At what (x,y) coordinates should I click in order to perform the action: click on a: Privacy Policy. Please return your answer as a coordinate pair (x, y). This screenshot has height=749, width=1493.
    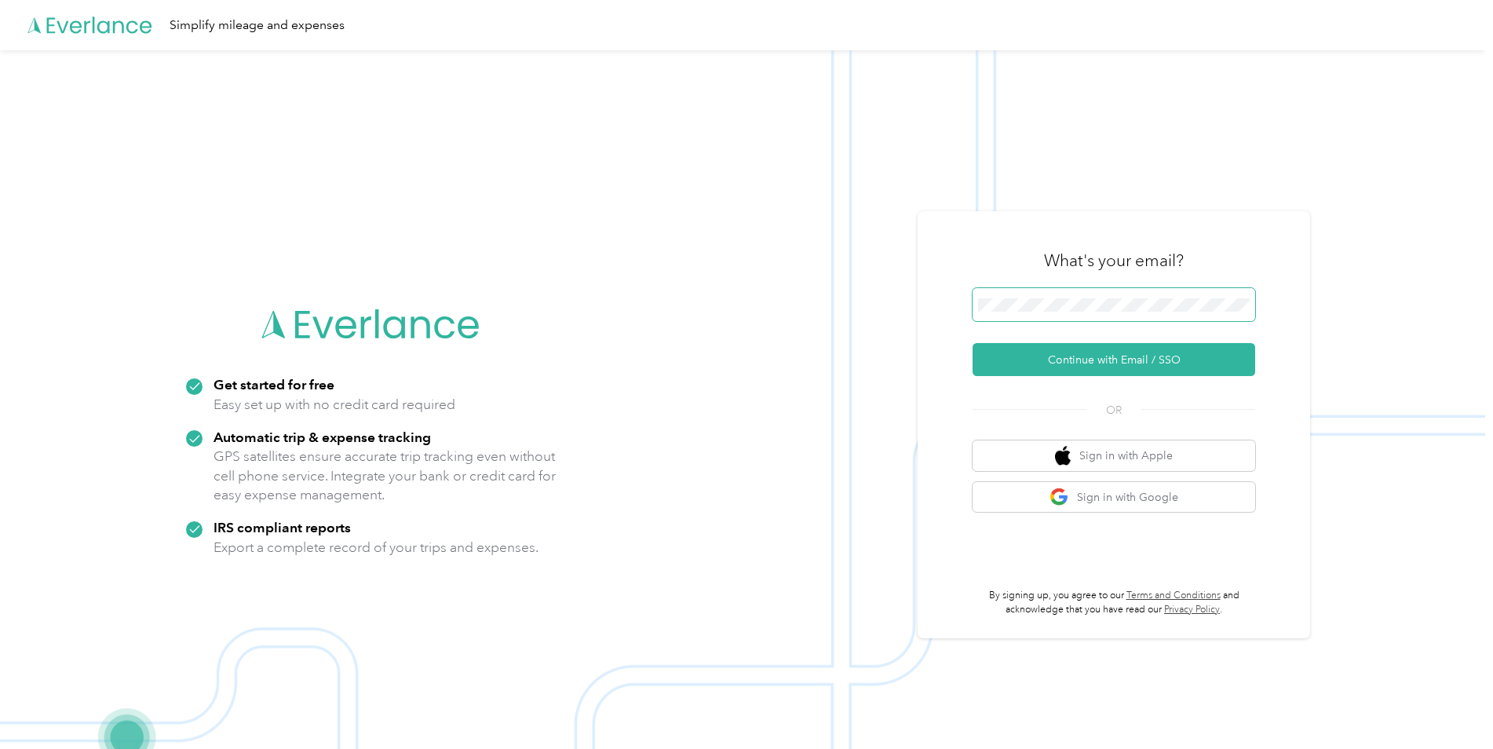
    Looking at the image, I should click on (1191, 609).